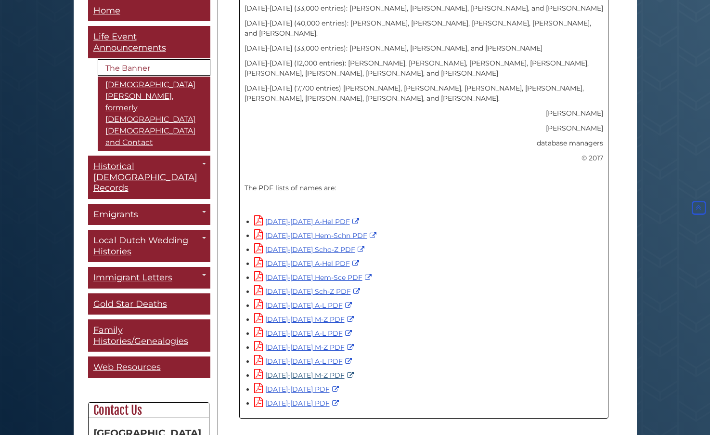 The height and width of the screenshot is (435, 710). What do you see at coordinates (424, 188) in the screenshot?
I see `p: The PDF lists of names are:` at bounding box center [424, 188].